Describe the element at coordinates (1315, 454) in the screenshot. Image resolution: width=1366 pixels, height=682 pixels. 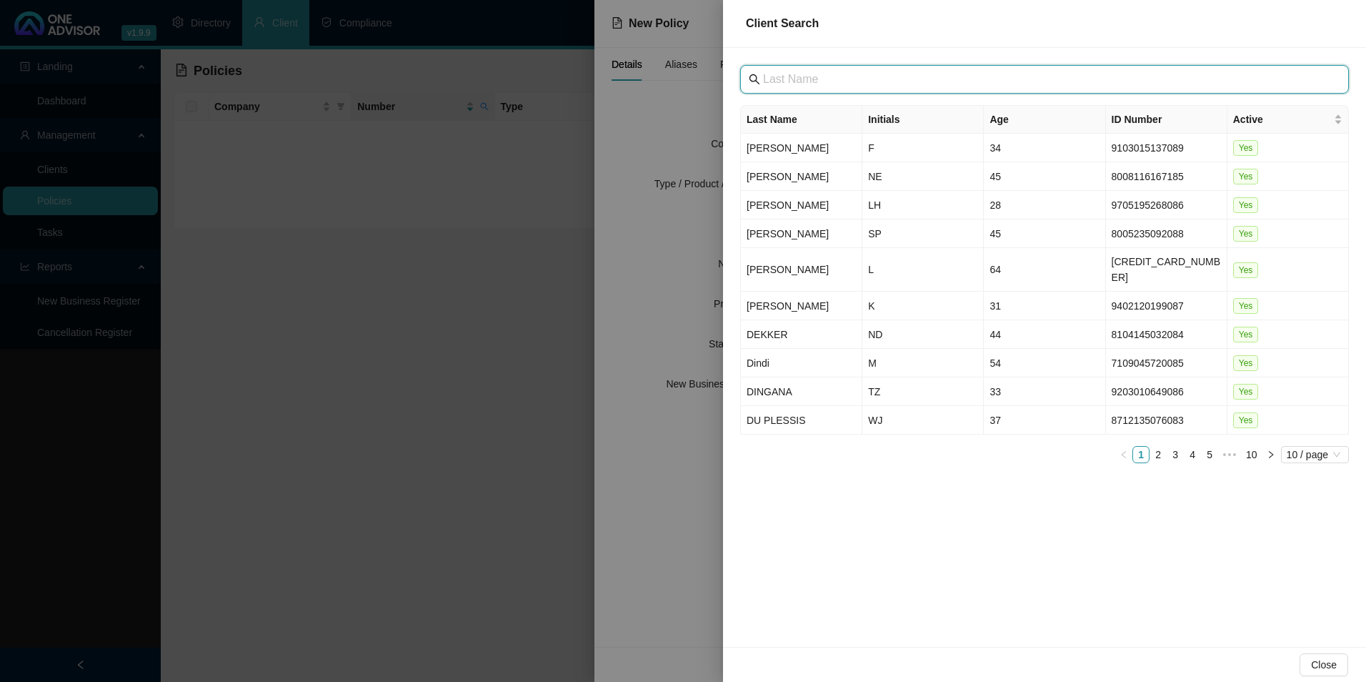
I see `span: 10 / page` at that location.